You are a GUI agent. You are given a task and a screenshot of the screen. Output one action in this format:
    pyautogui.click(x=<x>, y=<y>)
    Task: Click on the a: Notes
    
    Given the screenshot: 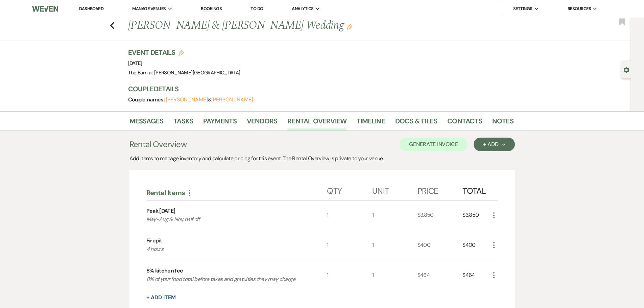 What is the action you would take?
    pyautogui.click(x=503, y=123)
    